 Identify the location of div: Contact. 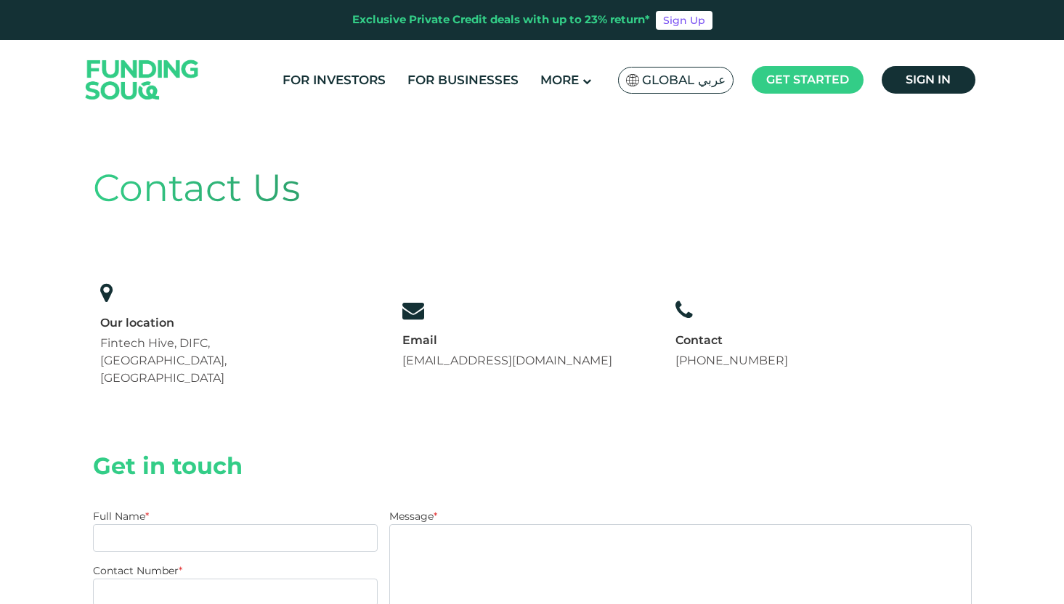
(731, 341).